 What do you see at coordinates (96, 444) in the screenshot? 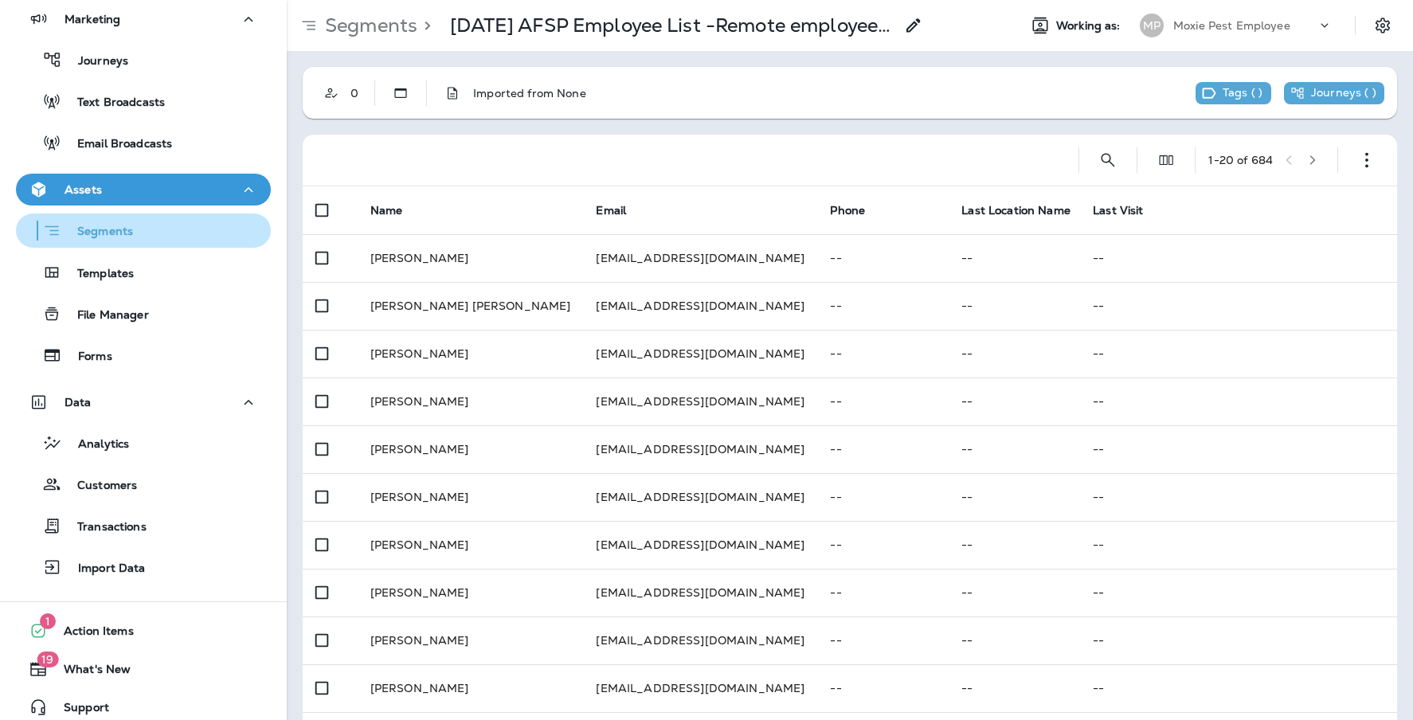
I see `p: Analytics` at bounding box center [96, 444].